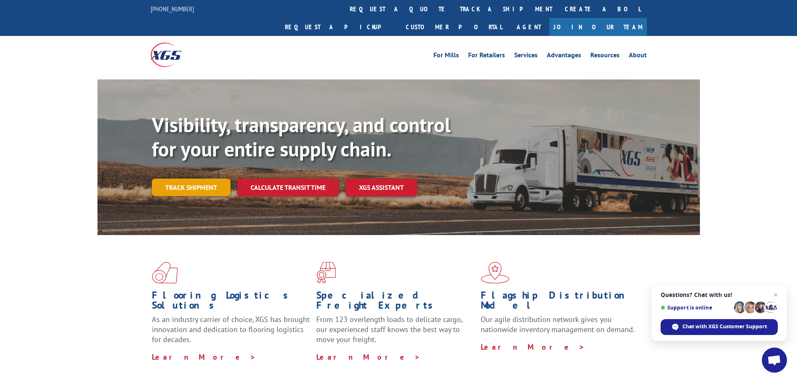  Describe the element at coordinates (638, 57) in the screenshot. I see `a: About` at that location.